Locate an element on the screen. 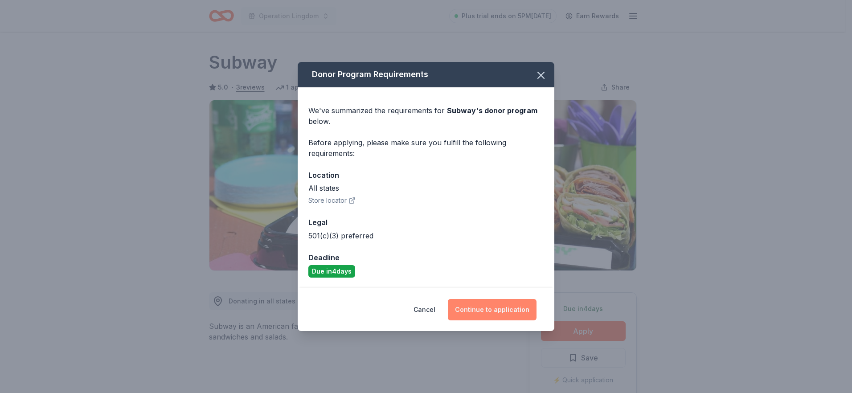 The image size is (852, 393). div: Location is located at coordinates (426, 175).